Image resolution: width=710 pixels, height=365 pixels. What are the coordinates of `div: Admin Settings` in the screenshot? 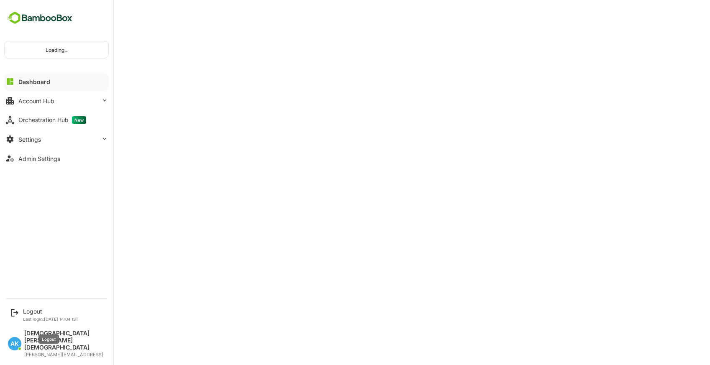 It's located at (39, 159).